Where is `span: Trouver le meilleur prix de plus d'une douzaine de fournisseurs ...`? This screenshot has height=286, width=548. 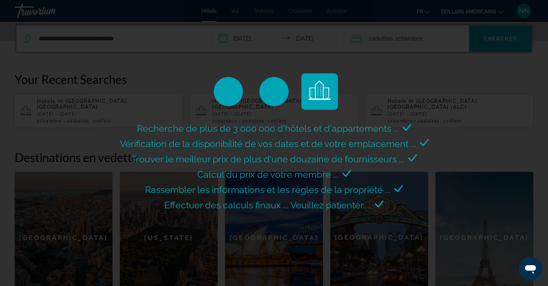
span: Trouver le meilleur prix de plus d'une douzaine de fournisseurs ... is located at coordinates (268, 159).